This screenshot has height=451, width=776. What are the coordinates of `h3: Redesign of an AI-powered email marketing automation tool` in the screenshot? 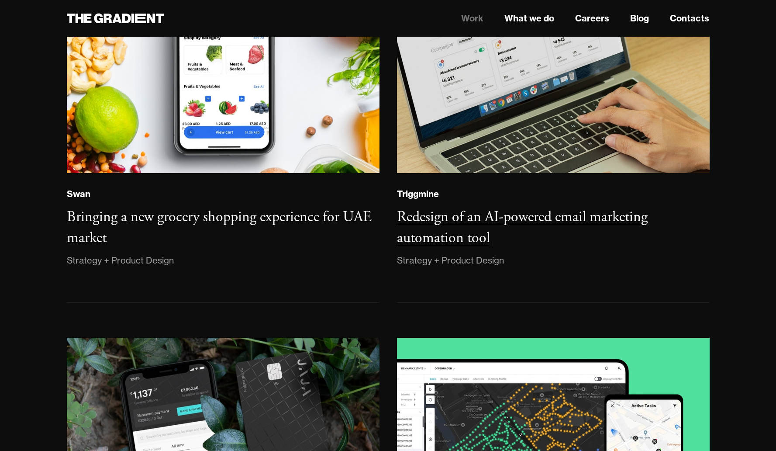 It's located at (523, 227).